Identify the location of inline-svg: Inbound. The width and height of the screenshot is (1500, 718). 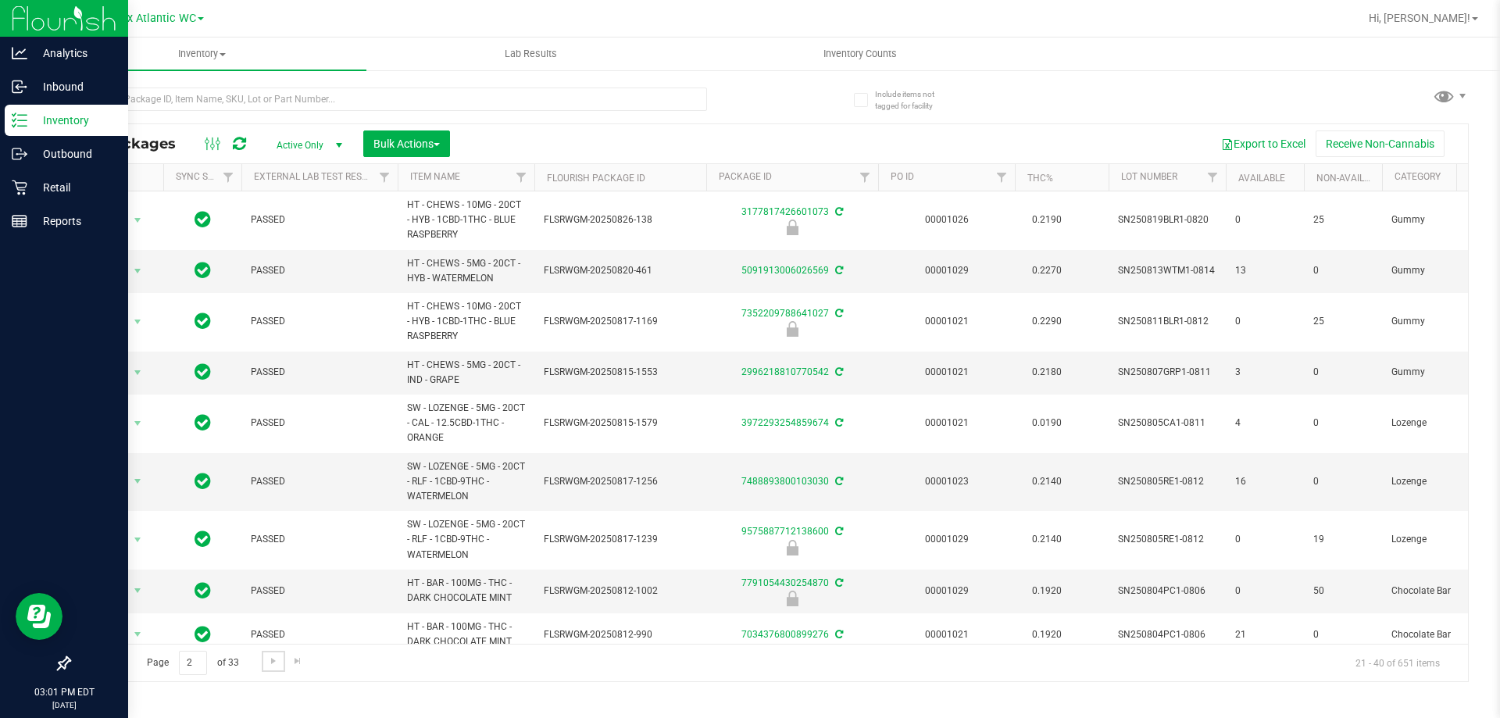
(20, 87).